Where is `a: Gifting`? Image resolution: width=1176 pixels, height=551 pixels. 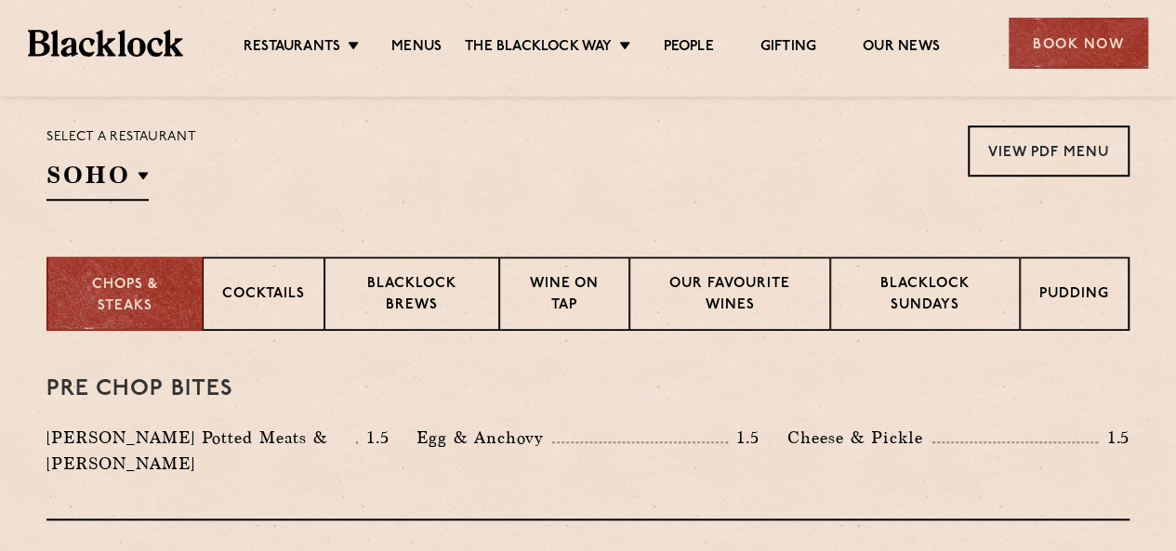
a: Gifting is located at coordinates (788, 48).